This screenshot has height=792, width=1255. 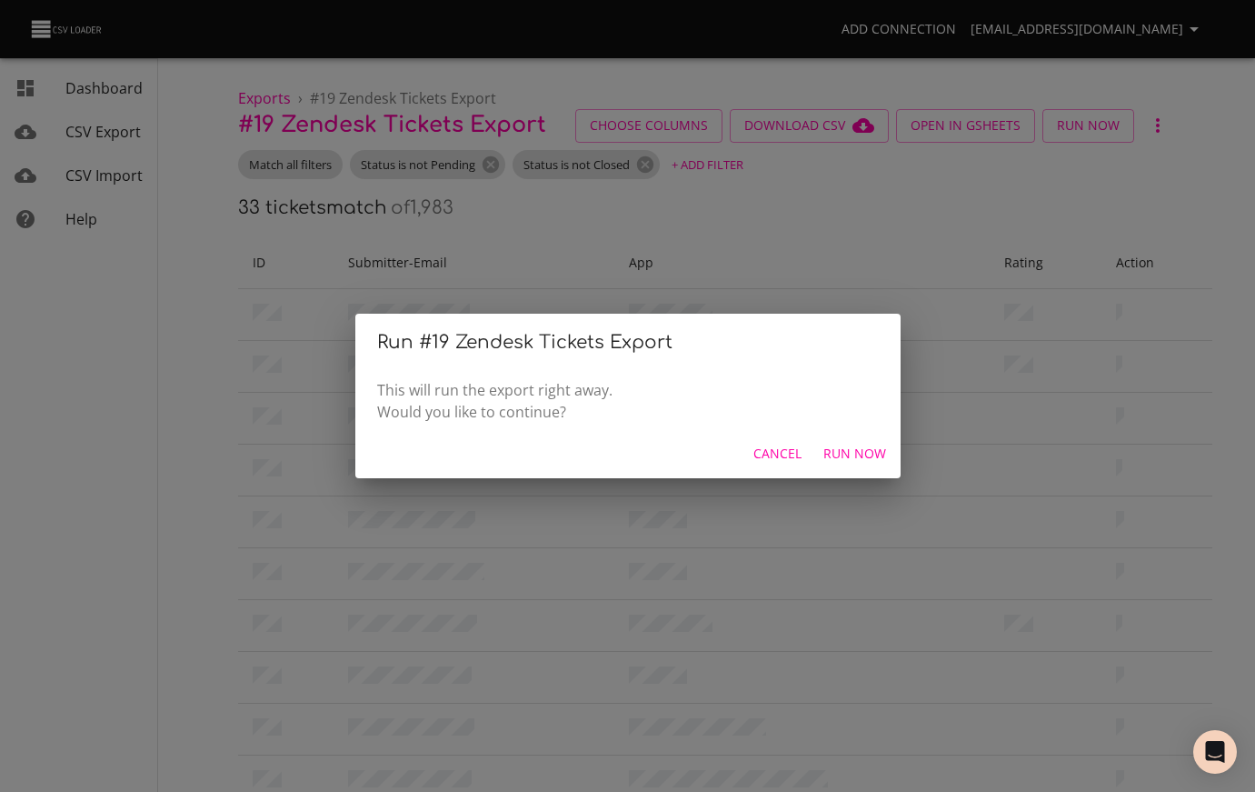 I want to click on div: Open Intercom Messenger, so click(x=1215, y=752).